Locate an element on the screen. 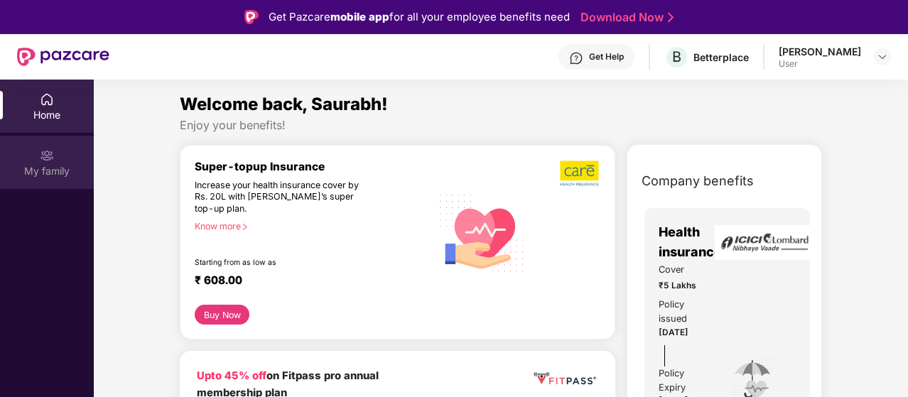 This screenshot has width=908, height=397. img: svg+xml;base64,PHN2ZyB4bWxucz0iaHR0cDovL3d3dy53My5vcmcvMjAwMC9zdmciIHhtbG5zOnhsaW5rPSJodHRwOi8vd3... is located at coordinates (481, 232).